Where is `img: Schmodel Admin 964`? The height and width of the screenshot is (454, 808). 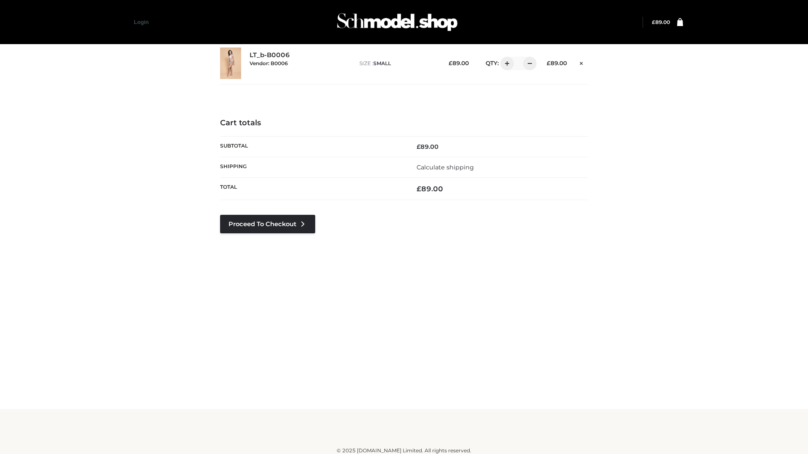
img: Schmodel Admin 964 is located at coordinates (397, 22).